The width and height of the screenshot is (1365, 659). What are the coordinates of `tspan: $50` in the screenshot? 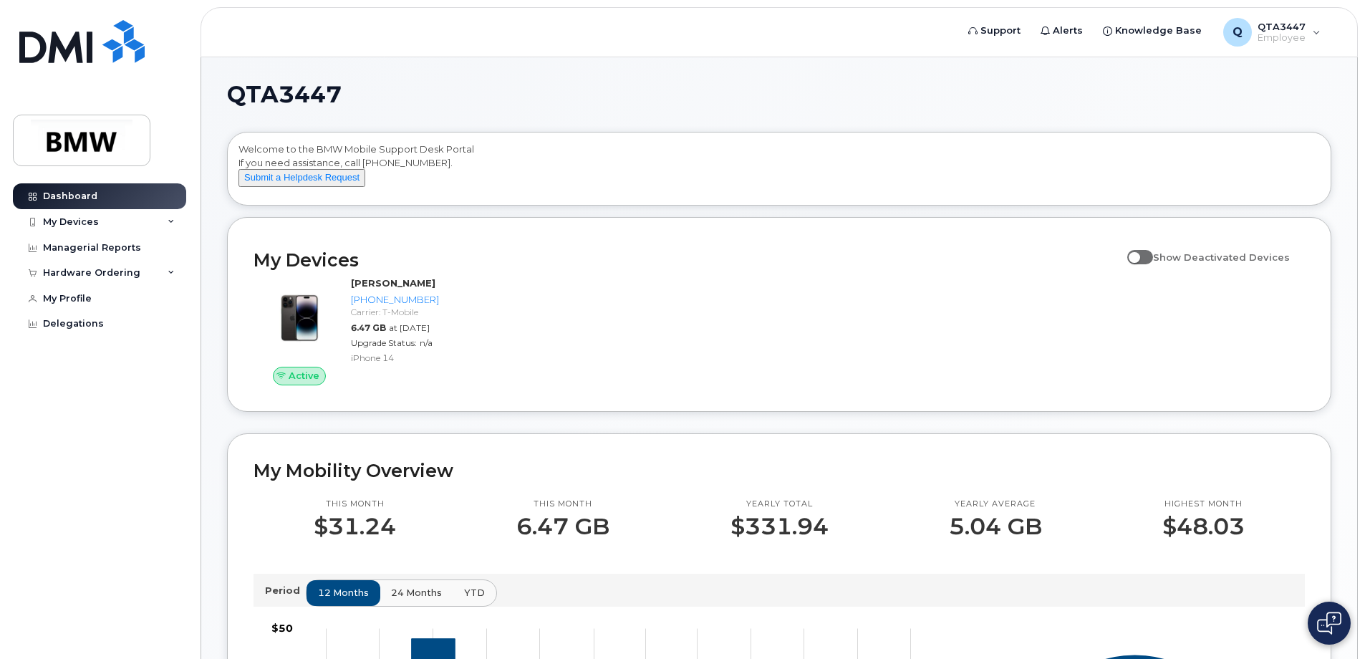 It's located at (282, 628).